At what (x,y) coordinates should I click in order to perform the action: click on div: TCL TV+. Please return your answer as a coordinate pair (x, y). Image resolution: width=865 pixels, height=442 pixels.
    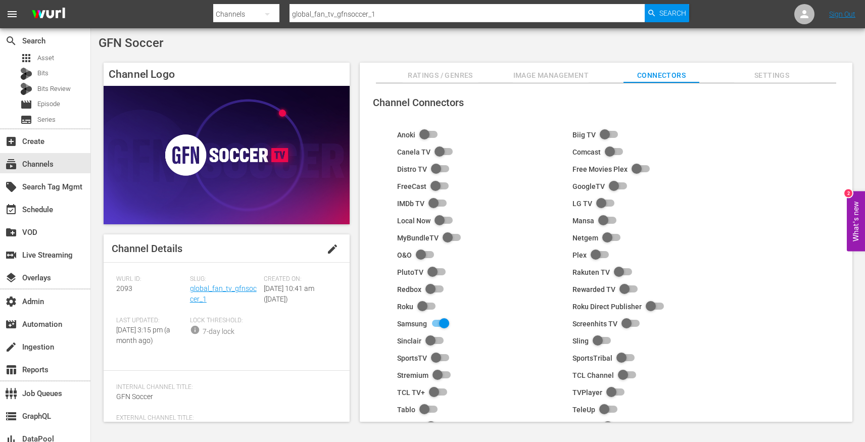
    Looking at the image, I should click on (411, 392).